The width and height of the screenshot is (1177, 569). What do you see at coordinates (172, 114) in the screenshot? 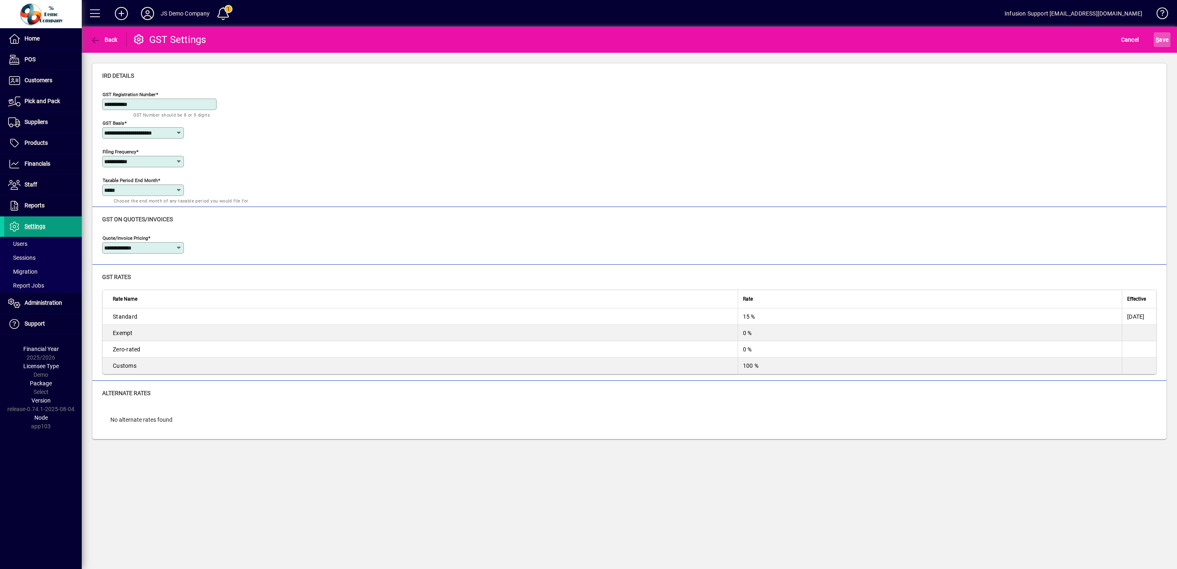
I see `mat-hint: GST Number should be 8 or 9 digits` at bounding box center [172, 114].